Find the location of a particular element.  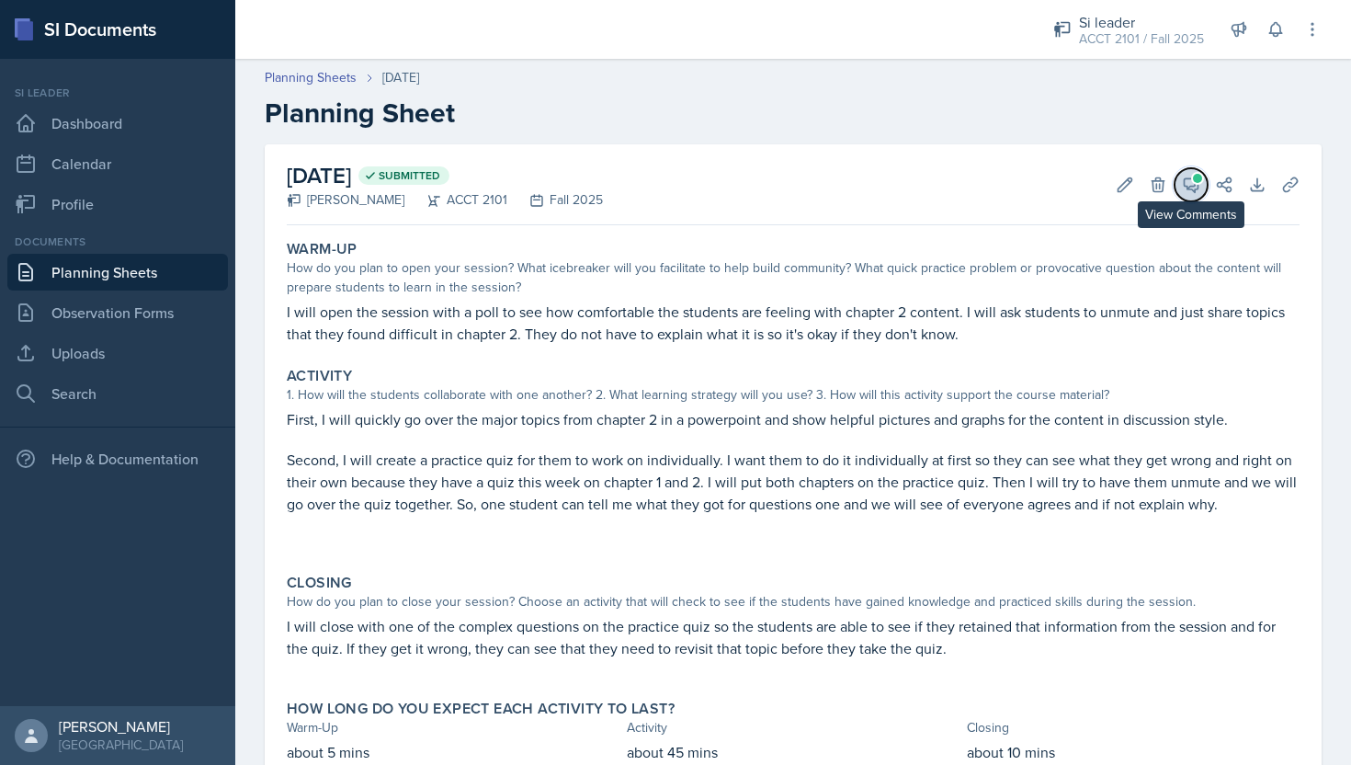

div: Documents is located at coordinates (118, 242).